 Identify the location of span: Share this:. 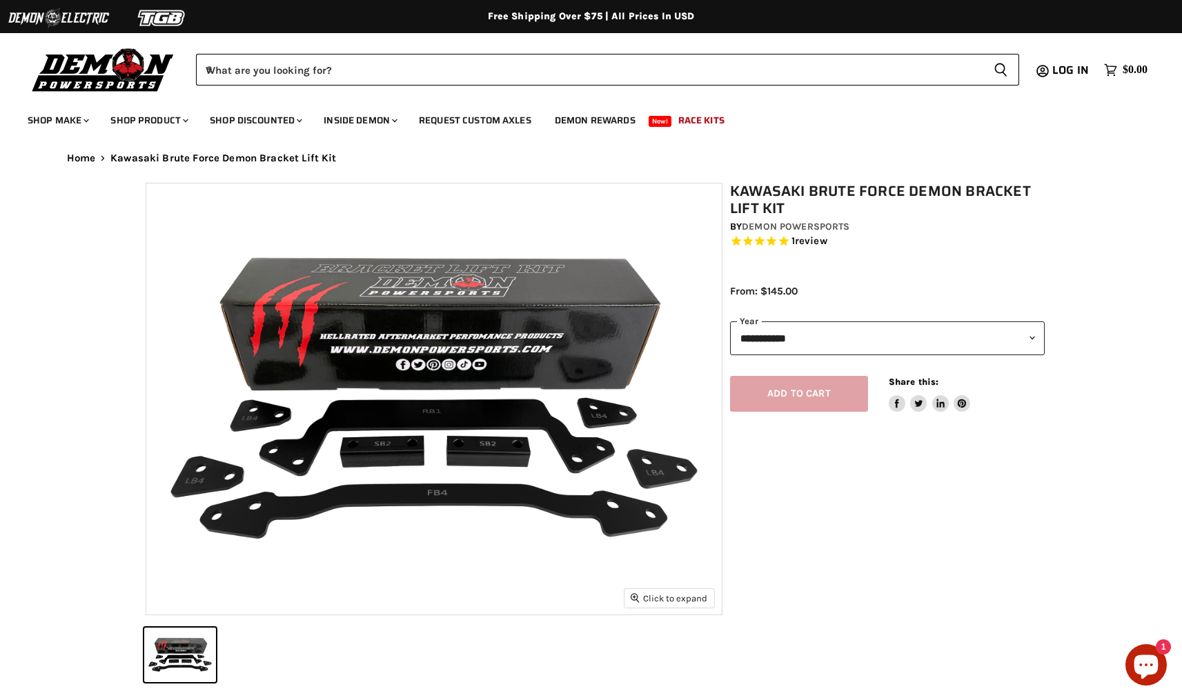
(913, 382).